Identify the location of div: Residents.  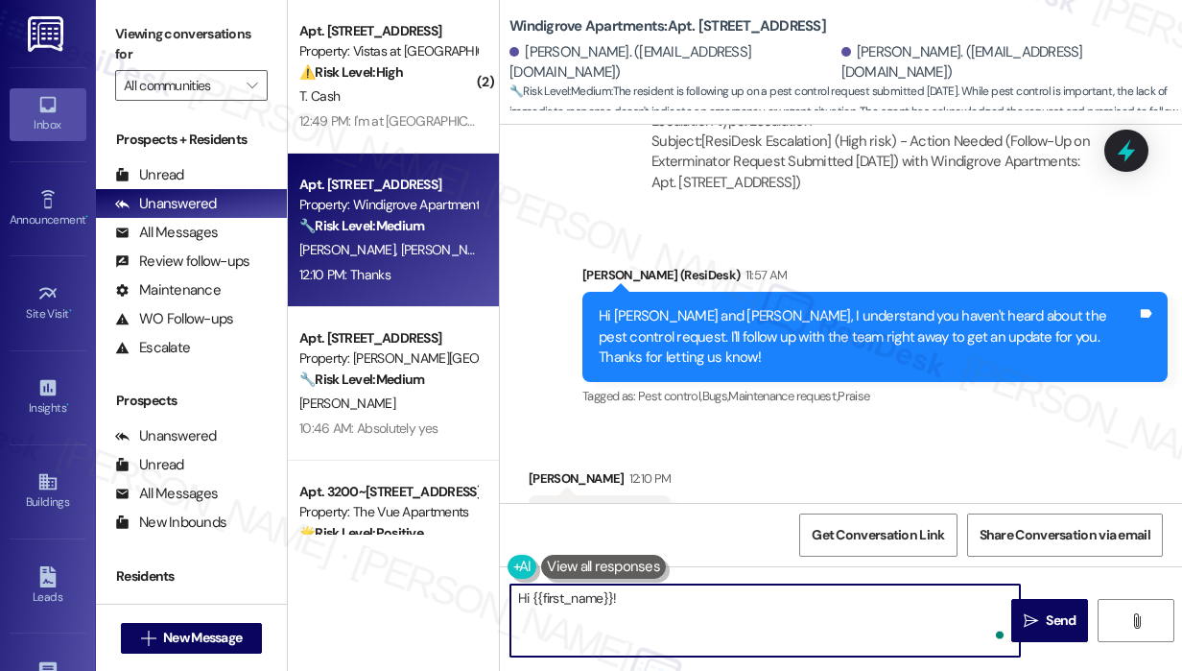
(191, 576).